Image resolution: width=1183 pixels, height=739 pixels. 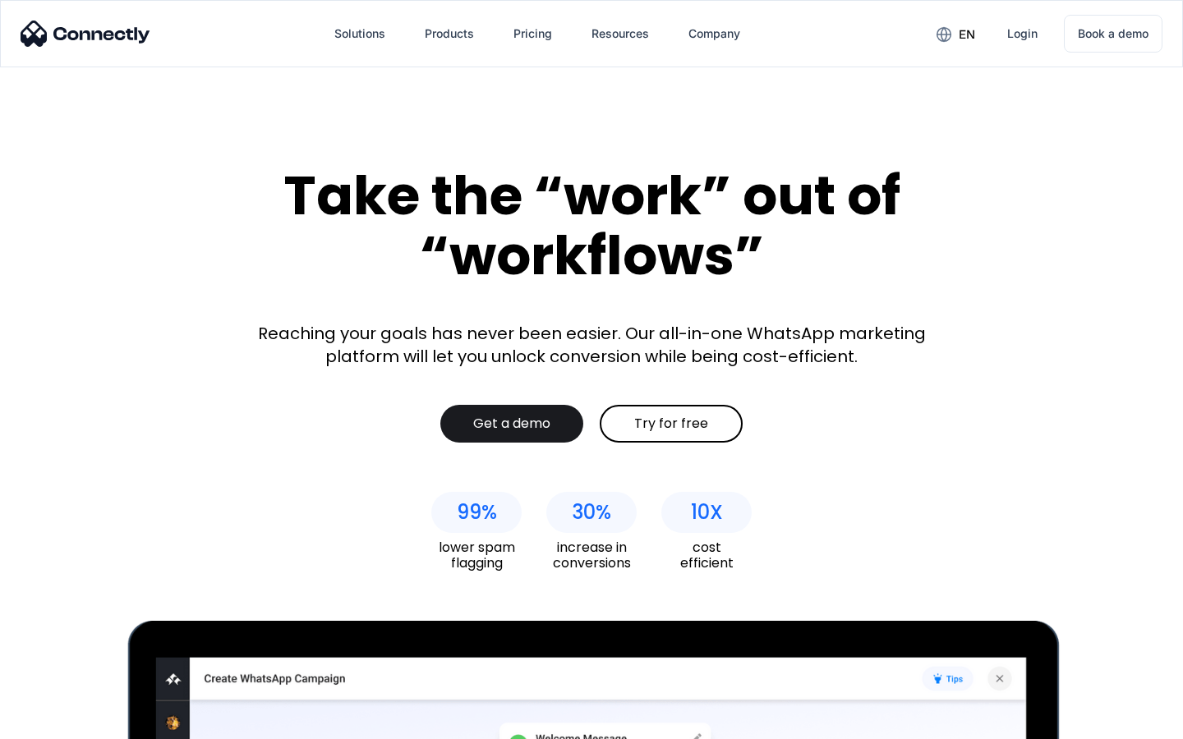 What do you see at coordinates (1022, 34) in the screenshot?
I see `a: Login` at bounding box center [1022, 34].